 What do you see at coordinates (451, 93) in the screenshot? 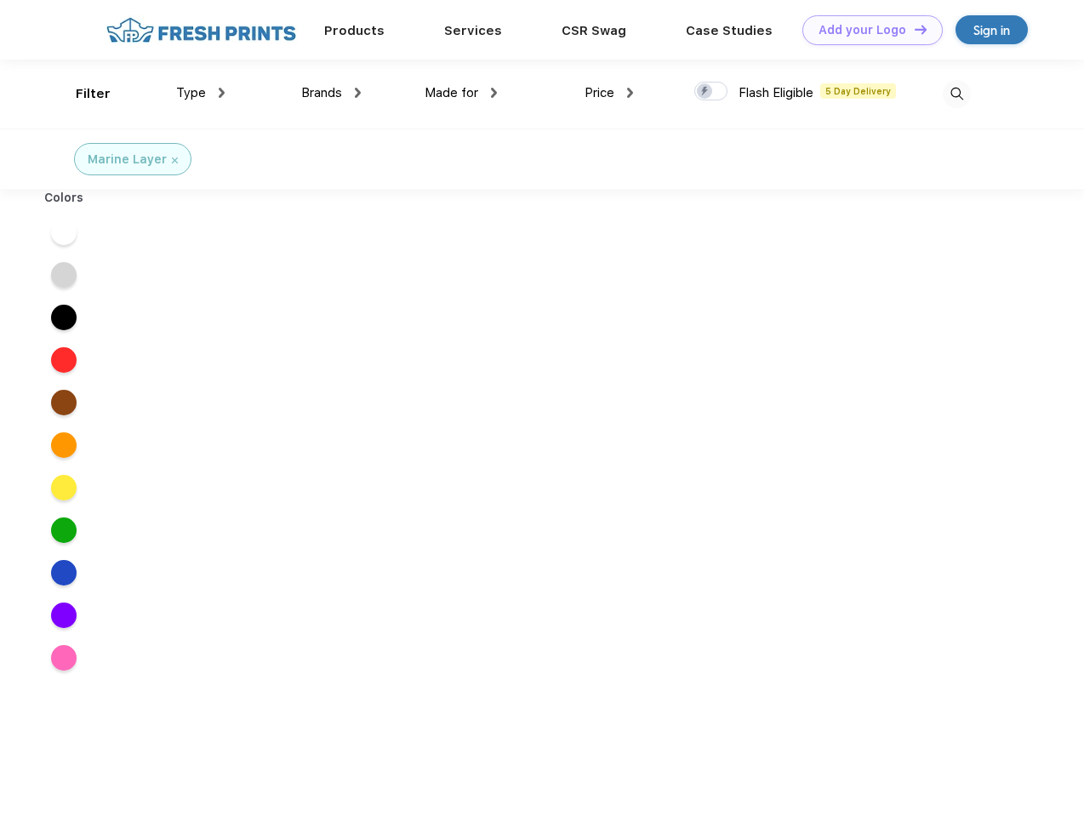
I see `span: Made for` at bounding box center [451, 93].